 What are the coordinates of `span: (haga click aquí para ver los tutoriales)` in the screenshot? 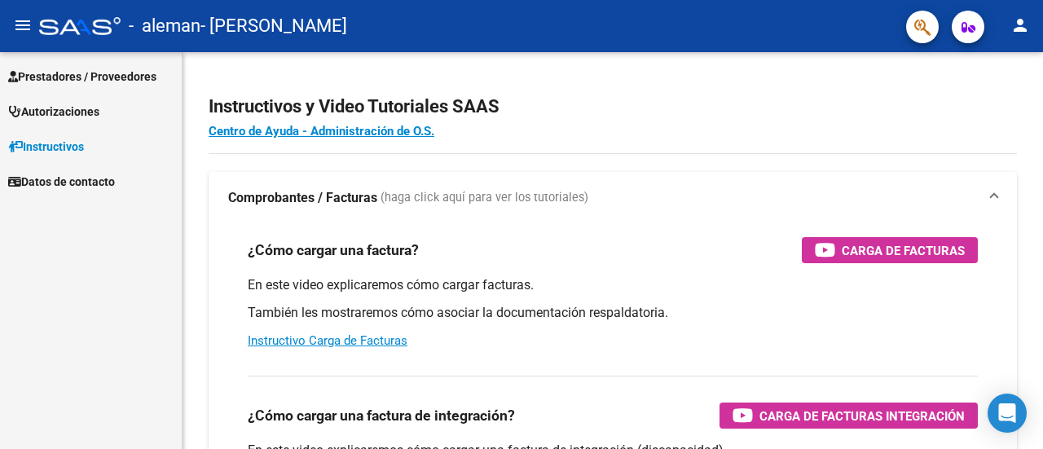 It's located at (484, 198).